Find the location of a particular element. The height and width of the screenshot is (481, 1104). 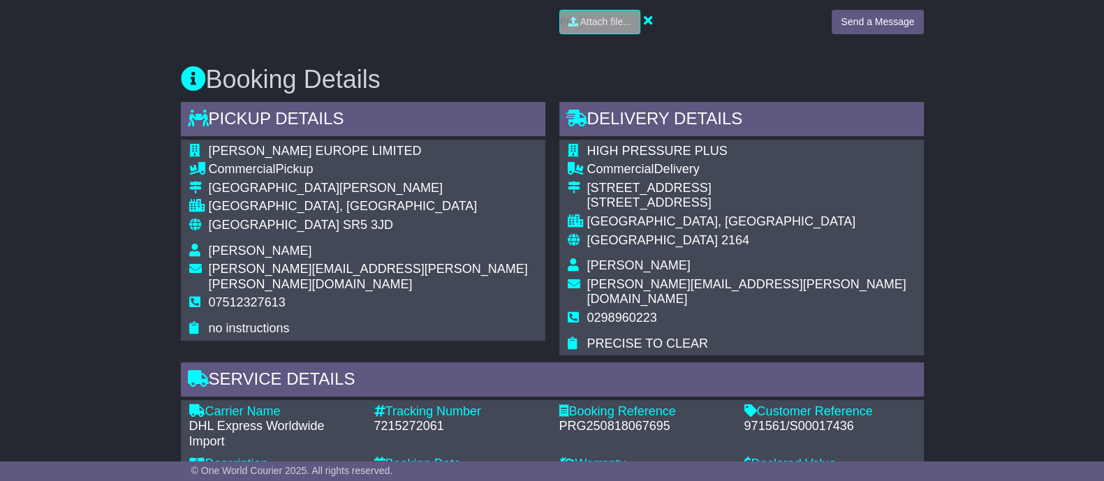

span: HIGH PRESSURE PLUS is located at coordinates (657, 151).